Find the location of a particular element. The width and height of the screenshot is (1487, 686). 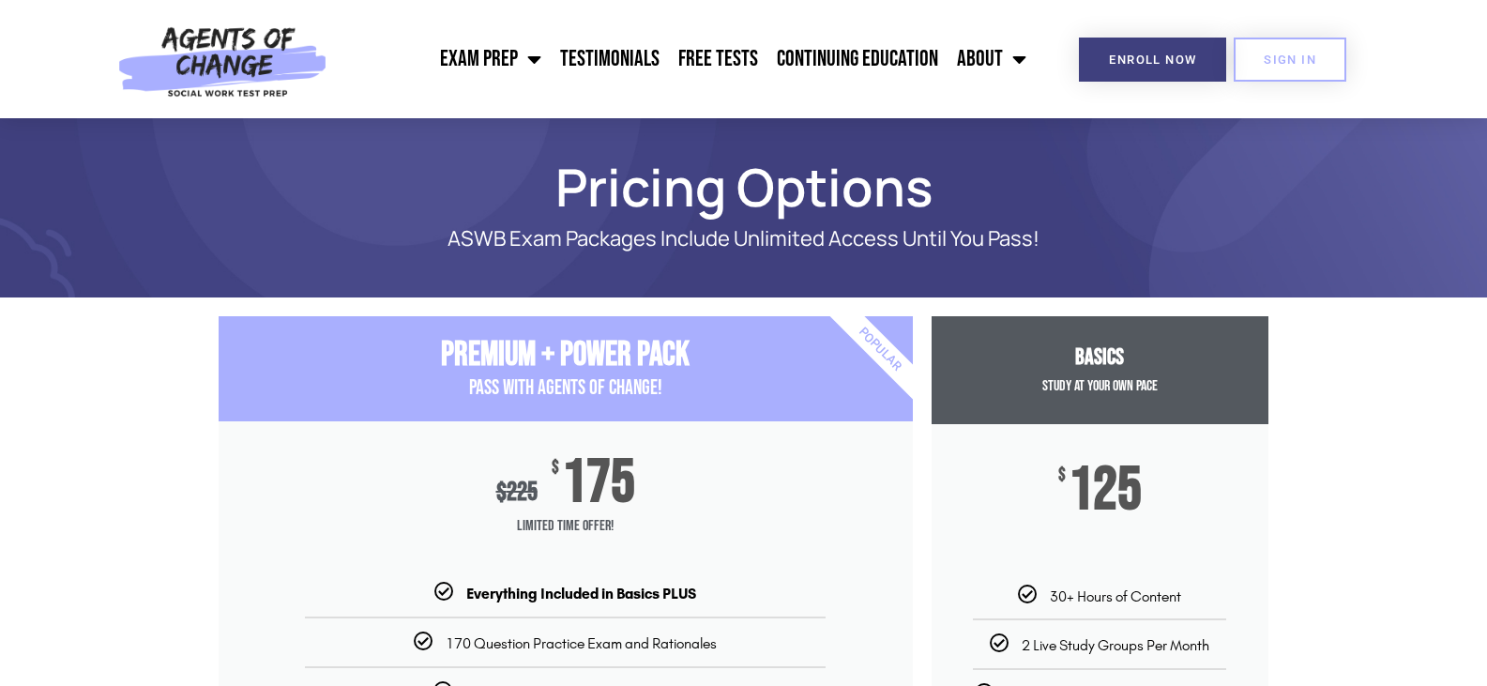

span: Limited Time Offer! is located at coordinates (566, 526).